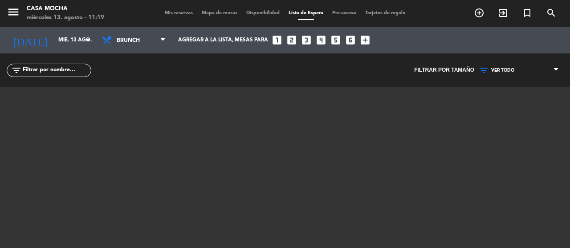  I want to click on i: looks_one, so click(277, 40).